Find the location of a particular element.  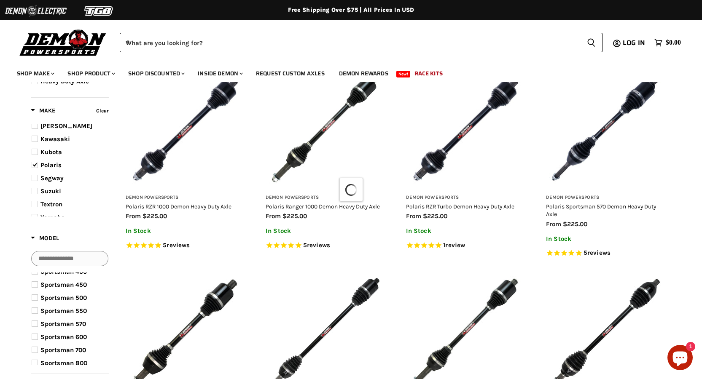

img: Demon Powersports is located at coordinates (63, 42).